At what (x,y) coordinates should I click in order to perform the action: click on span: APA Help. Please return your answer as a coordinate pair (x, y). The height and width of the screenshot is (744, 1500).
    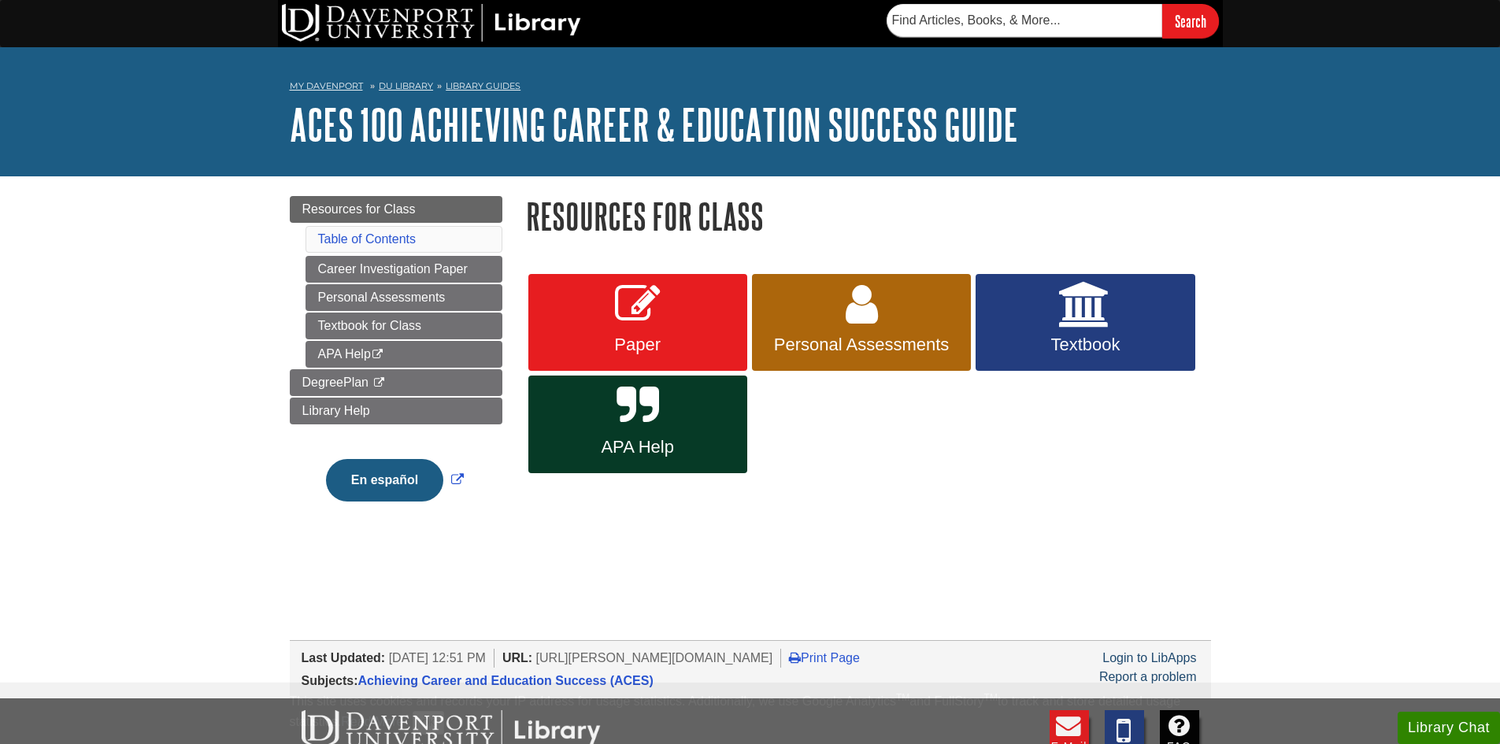
    Looking at the image, I should click on (638, 447).